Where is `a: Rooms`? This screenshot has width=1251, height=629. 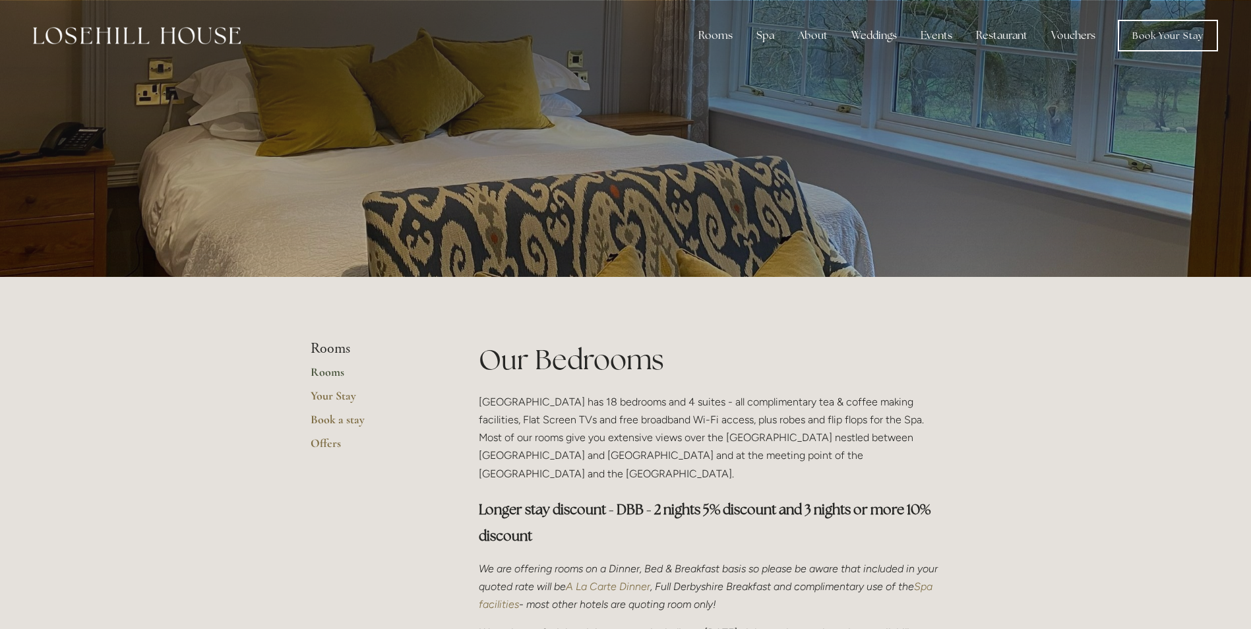 a: Rooms is located at coordinates (373, 376).